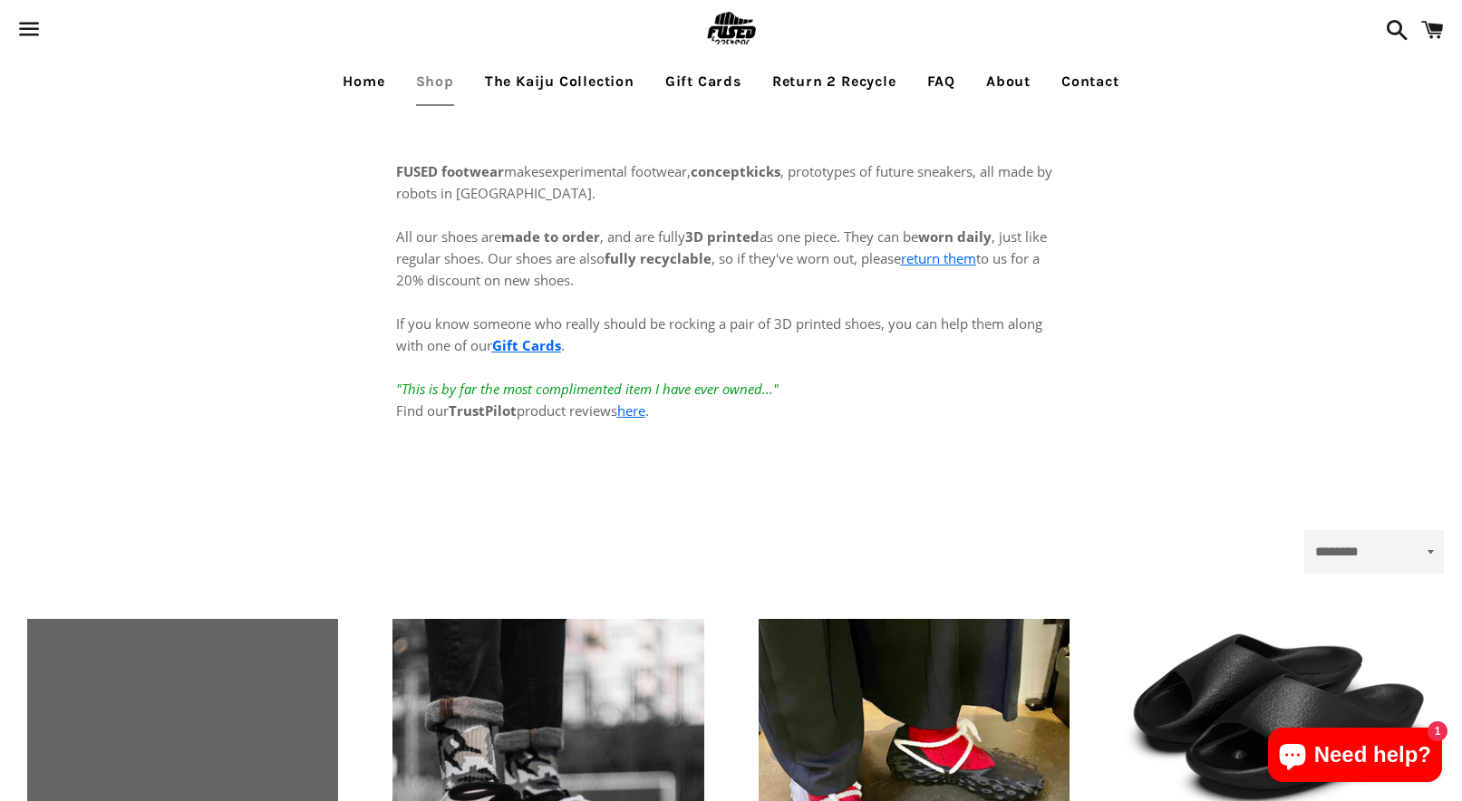 This screenshot has width=1462, height=801. What do you see at coordinates (435, 82) in the screenshot?
I see `a: Shop` at bounding box center [435, 82].